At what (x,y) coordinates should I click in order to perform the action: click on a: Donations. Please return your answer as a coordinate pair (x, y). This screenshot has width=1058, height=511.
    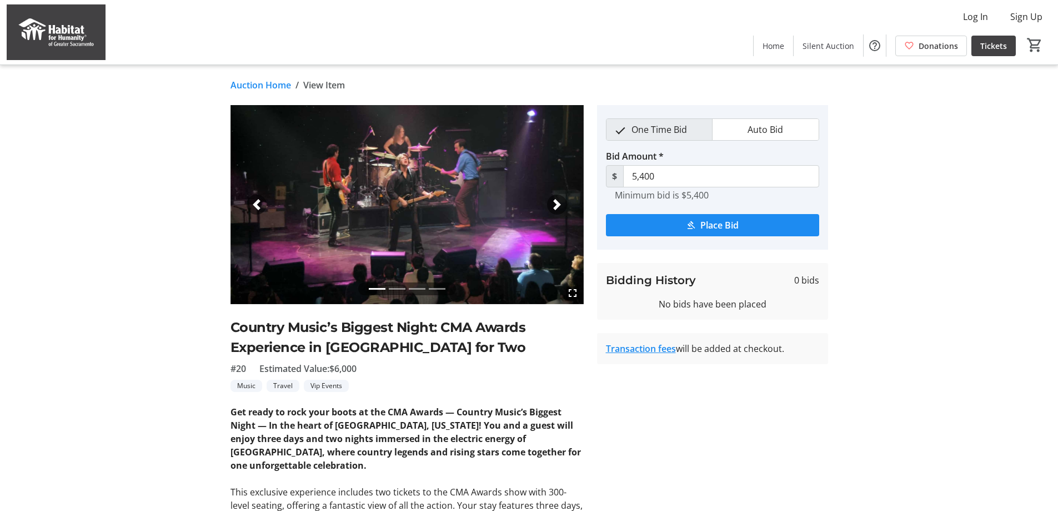
    Looking at the image, I should click on (931, 46).